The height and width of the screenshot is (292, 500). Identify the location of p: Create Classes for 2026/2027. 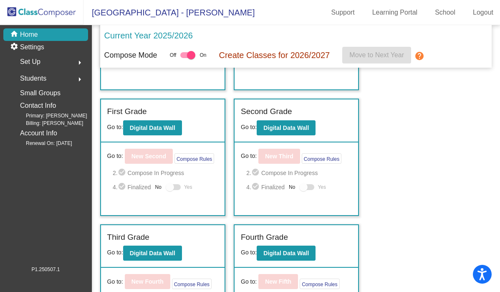
(274, 55).